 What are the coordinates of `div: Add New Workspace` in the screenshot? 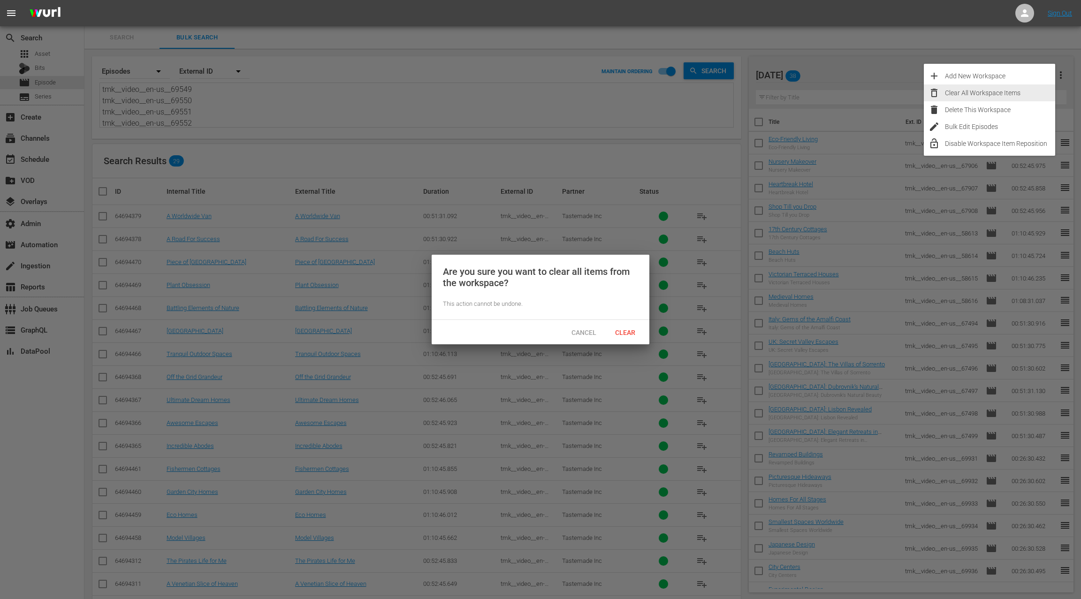 It's located at (1000, 76).